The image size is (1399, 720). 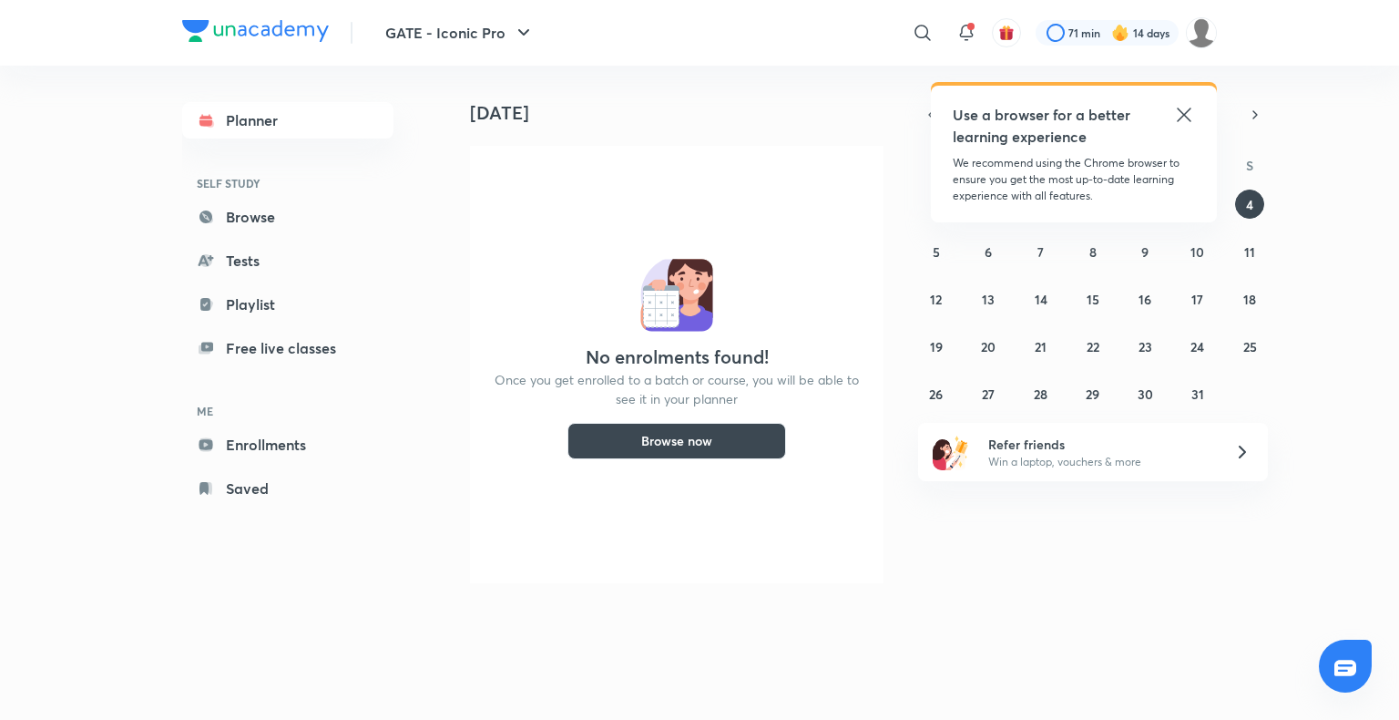 What do you see at coordinates (1093, 394) in the screenshot?
I see `button: October 29, 2025` at bounding box center [1093, 394].